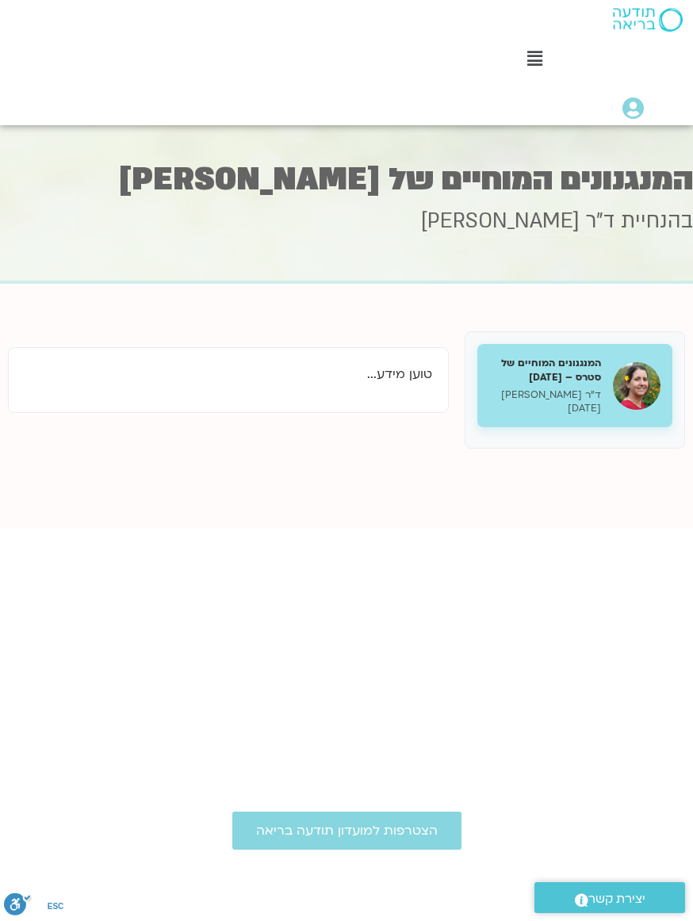  I want to click on p: טוען מידע..., so click(228, 374).